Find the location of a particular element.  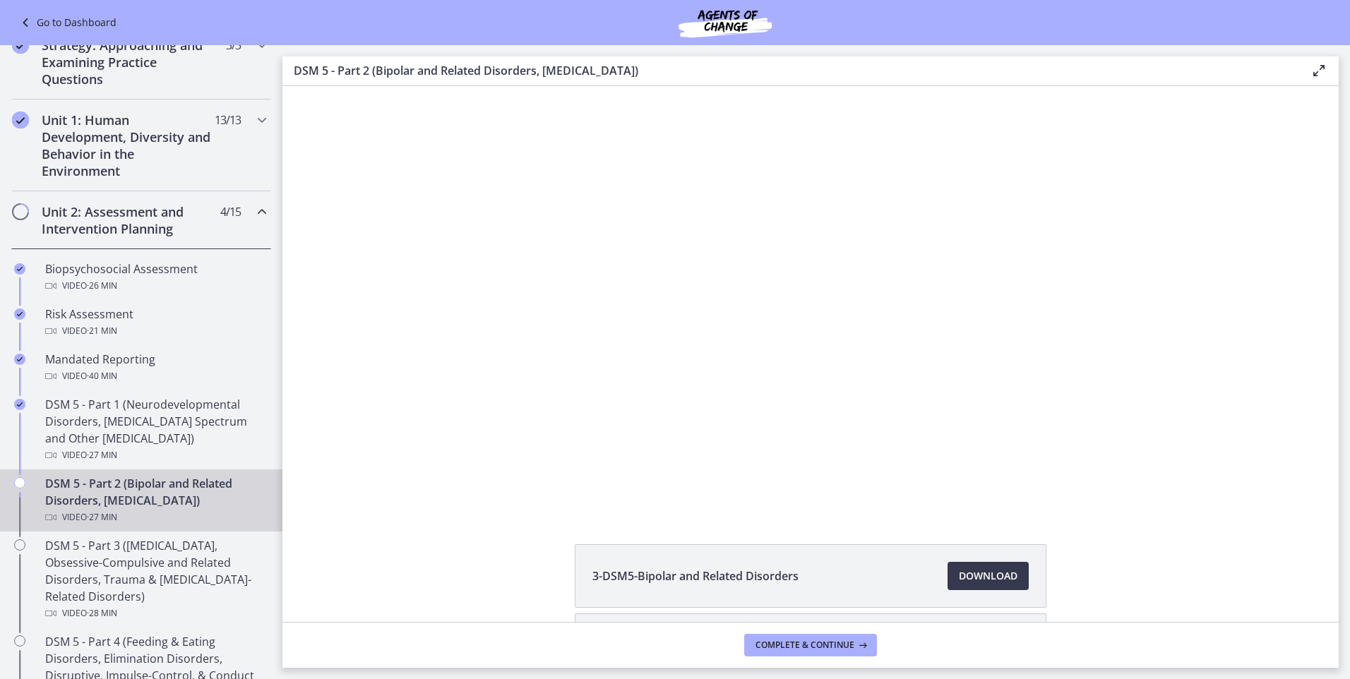

span: Complete & continue is located at coordinates (805, 645).